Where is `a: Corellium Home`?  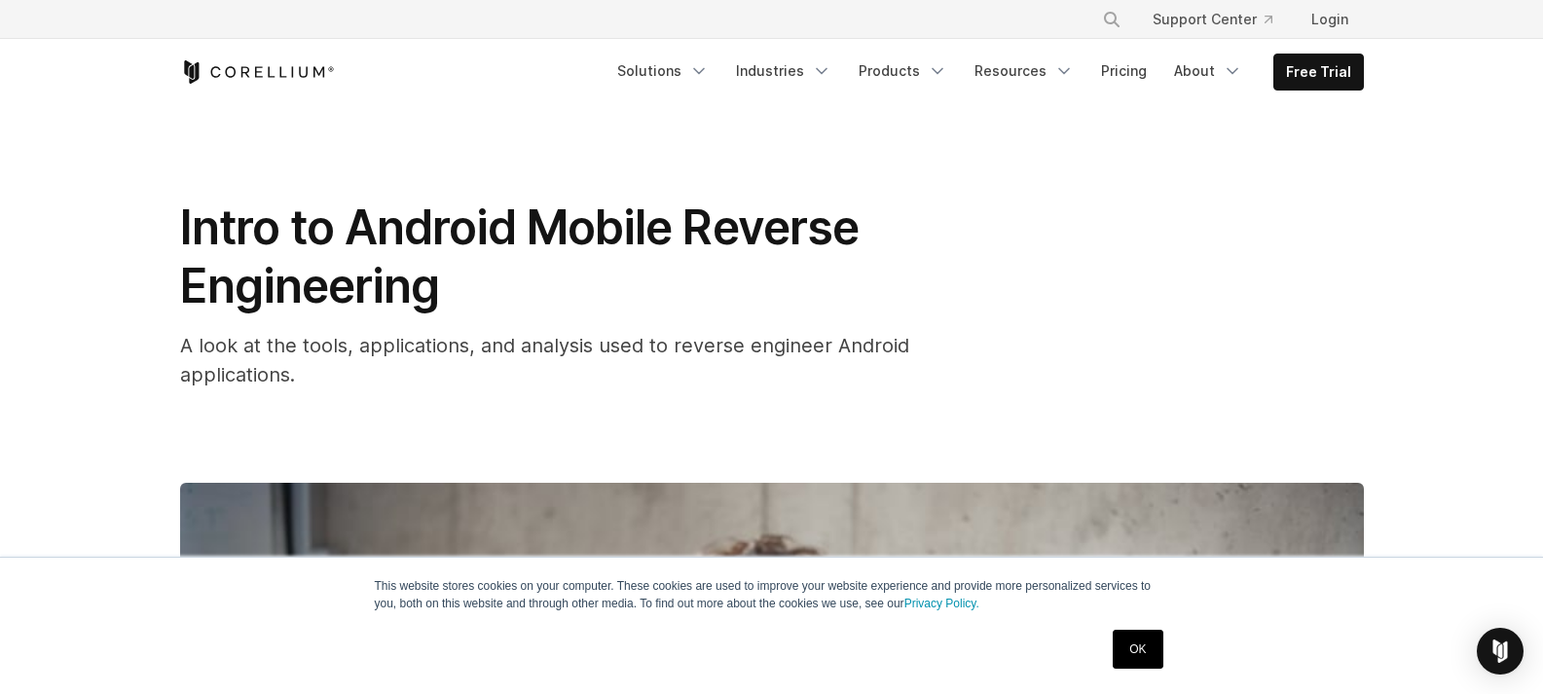
a: Corellium Home is located at coordinates (257, 72).